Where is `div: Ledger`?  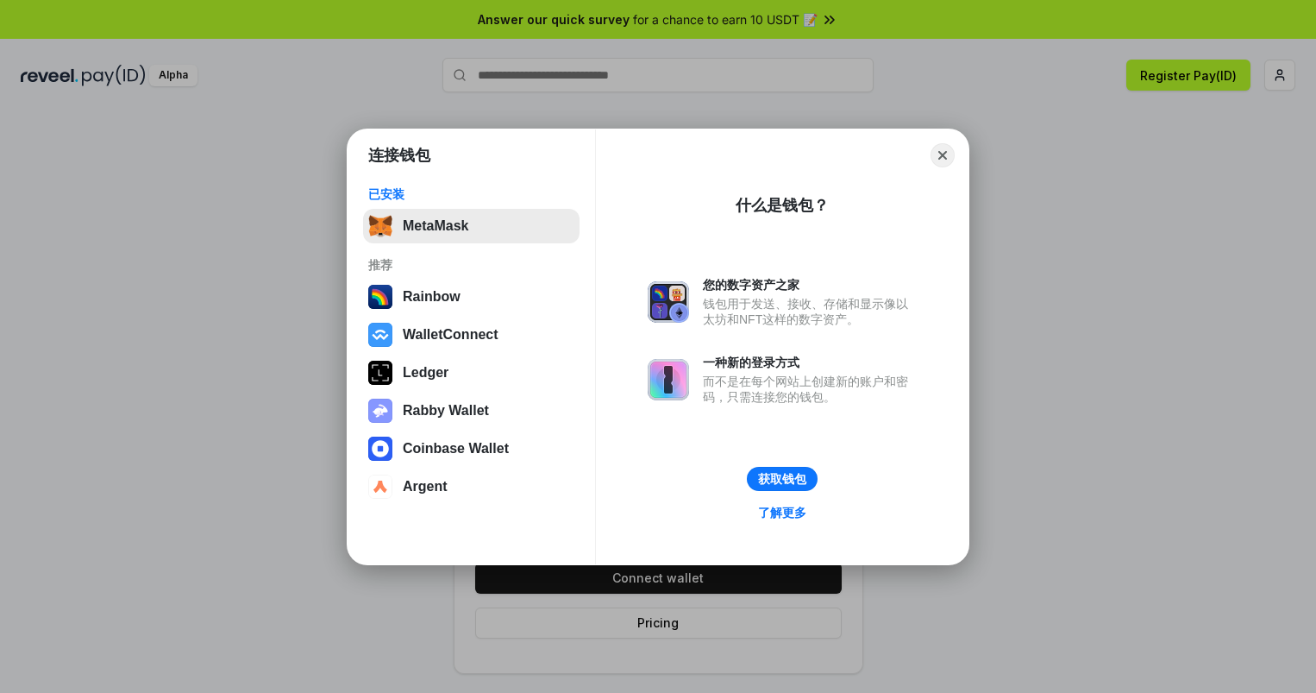 div: Ledger is located at coordinates (425, 373).